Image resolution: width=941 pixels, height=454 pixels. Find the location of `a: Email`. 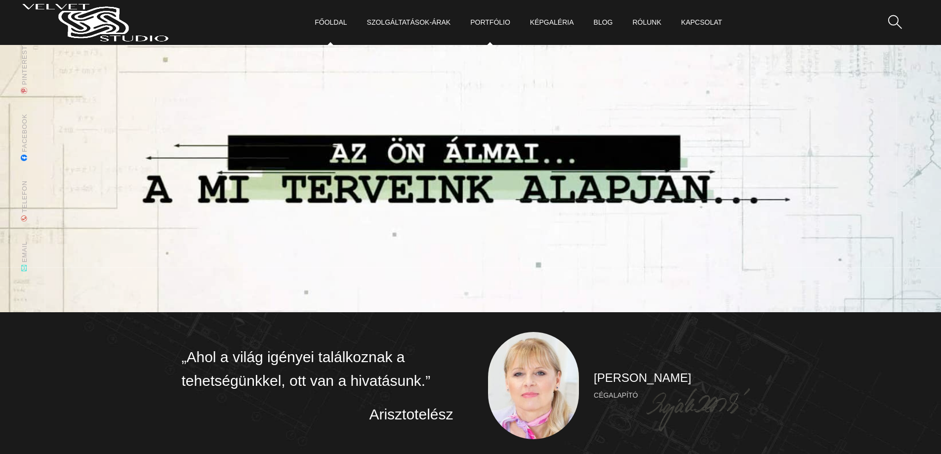

a: Email is located at coordinates (25, 256).